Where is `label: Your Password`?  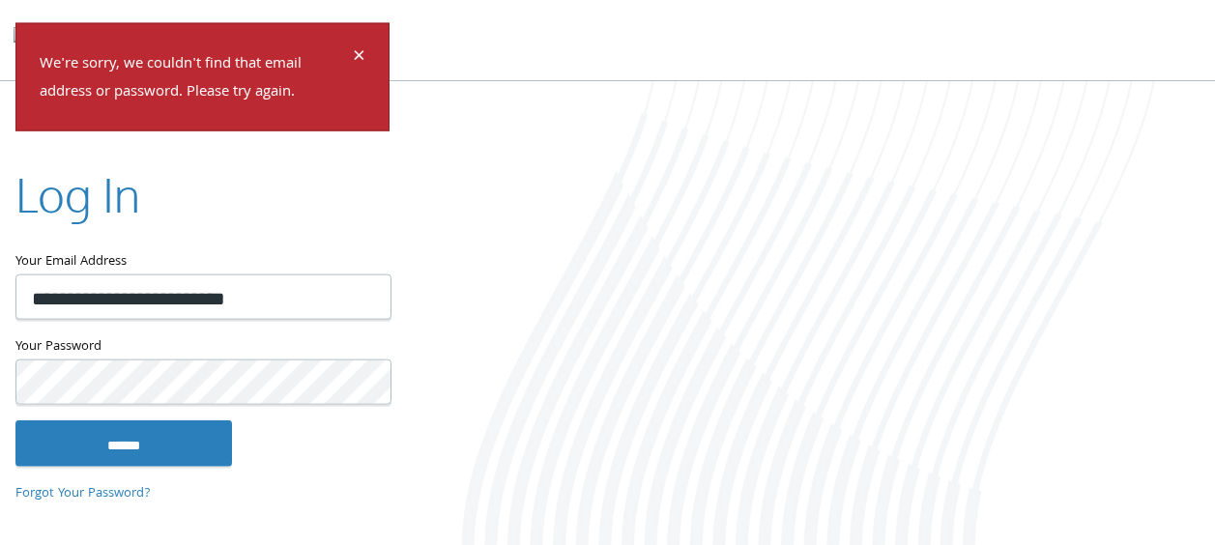 label: Your Password is located at coordinates (202, 346).